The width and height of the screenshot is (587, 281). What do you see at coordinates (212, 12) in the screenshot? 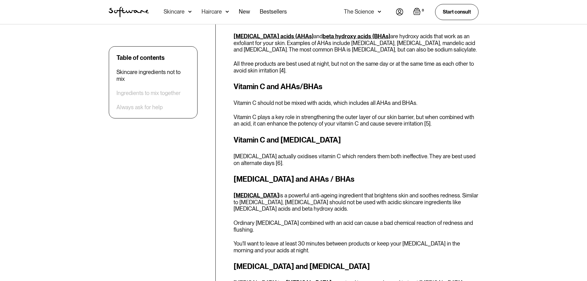
I see `div: Haircare` at bounding box center [212, 12].